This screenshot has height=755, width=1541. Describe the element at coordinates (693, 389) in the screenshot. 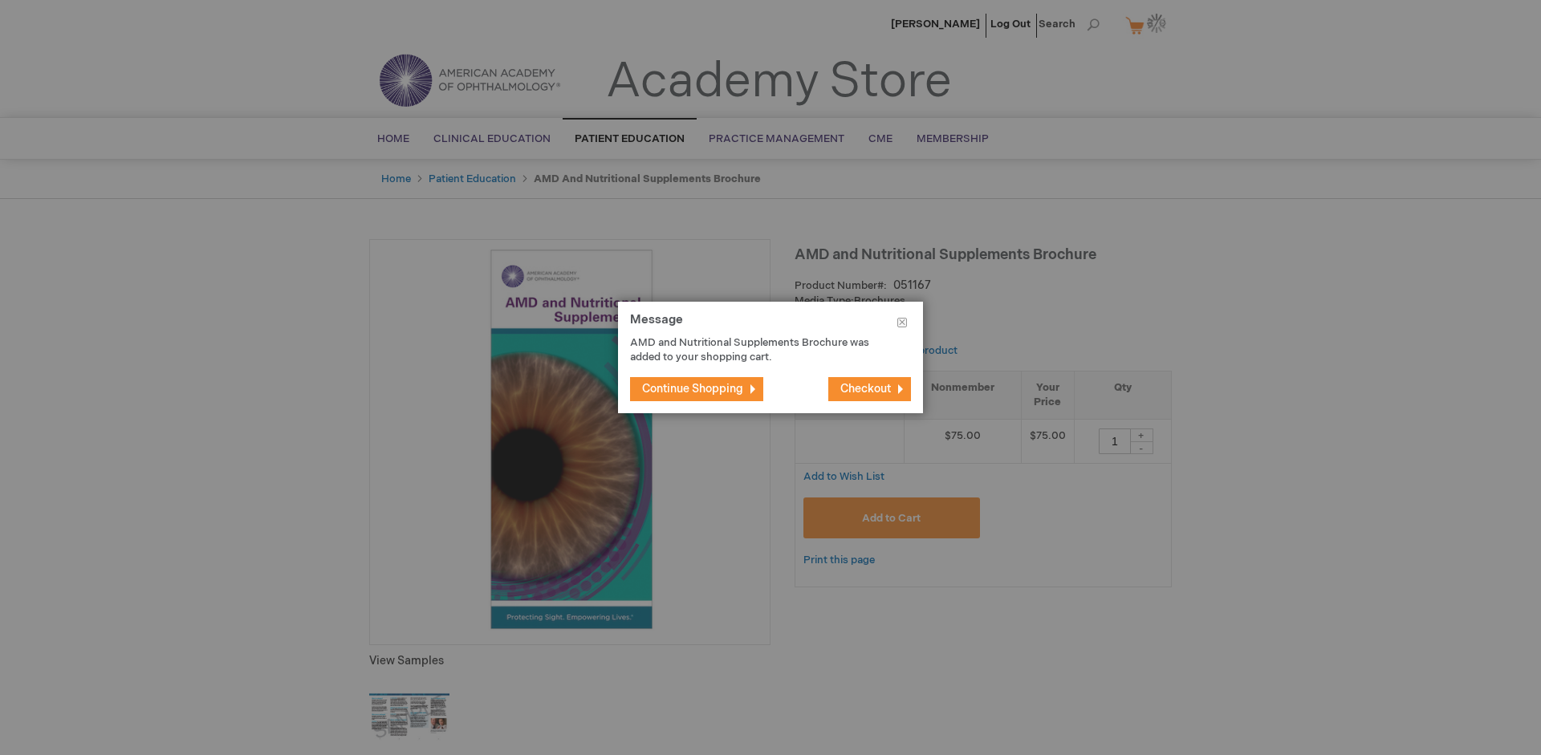

I see `span: Continue Shopping` at that location.